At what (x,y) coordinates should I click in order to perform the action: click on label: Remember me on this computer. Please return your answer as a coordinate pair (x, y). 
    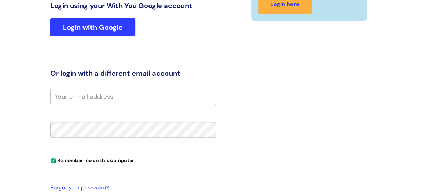
    Looking at the image, I should click on (92, 159).